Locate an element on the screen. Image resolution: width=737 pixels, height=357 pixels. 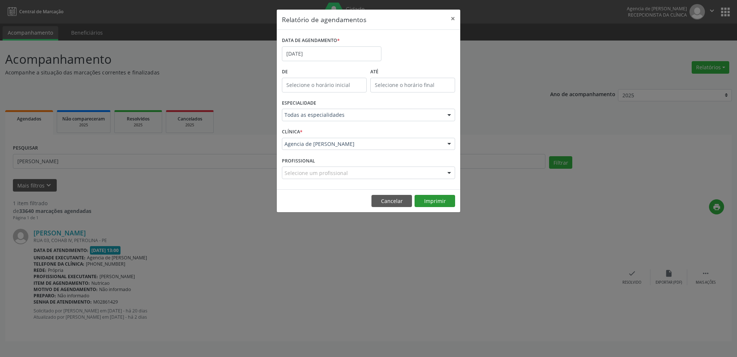
label: CLÍNICA is located at coordinates (292, 132).